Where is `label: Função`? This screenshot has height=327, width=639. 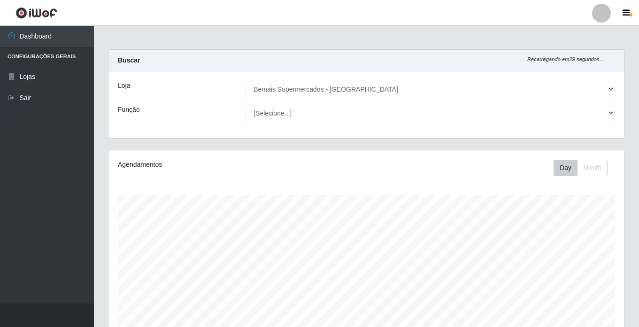
label: Função is located at coordinates (129, 109).